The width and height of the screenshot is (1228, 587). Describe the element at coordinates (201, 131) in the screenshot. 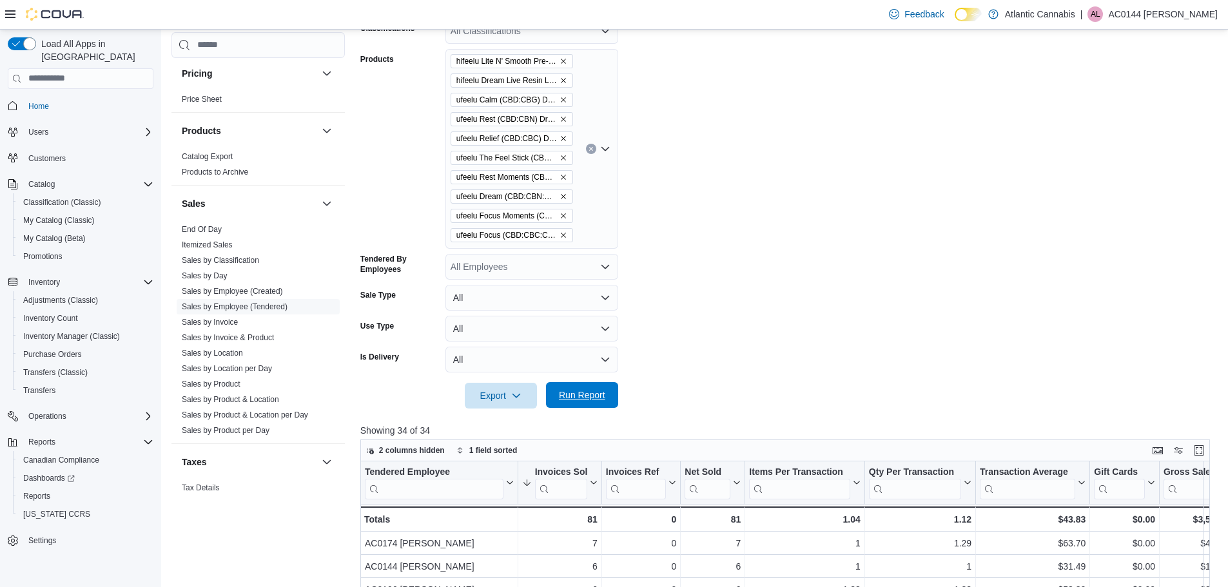

I see `h3: Products` at that location.